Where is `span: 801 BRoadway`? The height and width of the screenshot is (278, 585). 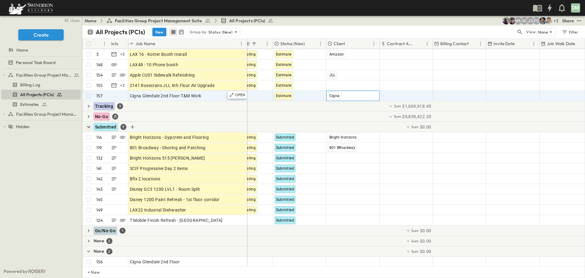 span: 801 BRoadway is located at coordinates (342, 147).